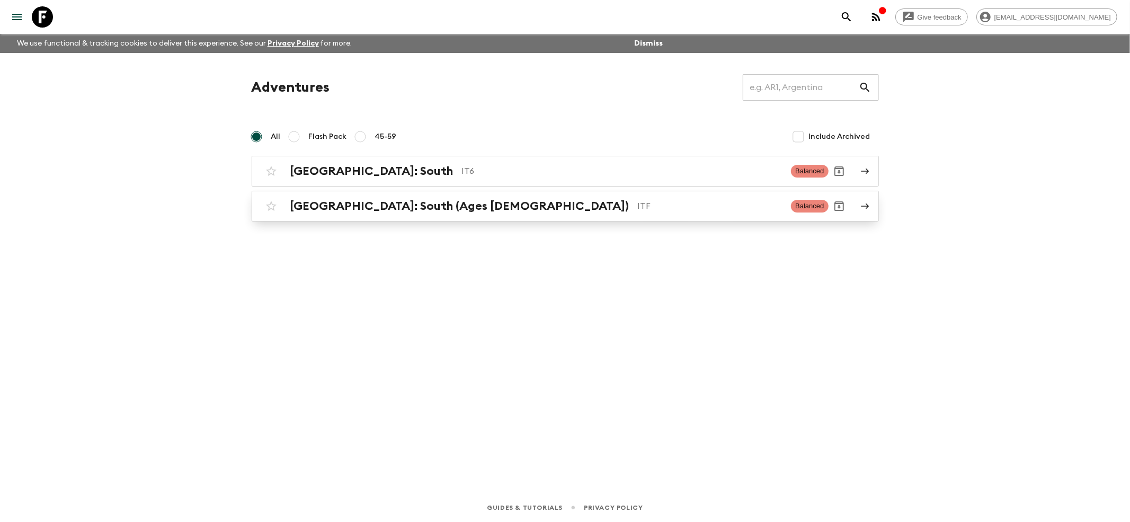  What do you see at coordinates (184, 43) in the screenshot?
I see `p: We use functional & tracking cookies to deliver this experience. See our for more.` at bounding box center [184, 43].